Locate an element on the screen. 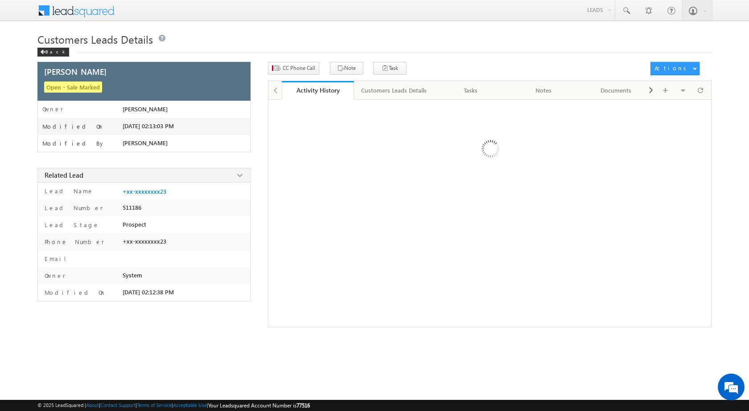 Image resolution: width=749 pixels, height=411 pixels. label: Lead Number is located at coordinates (73, 208).